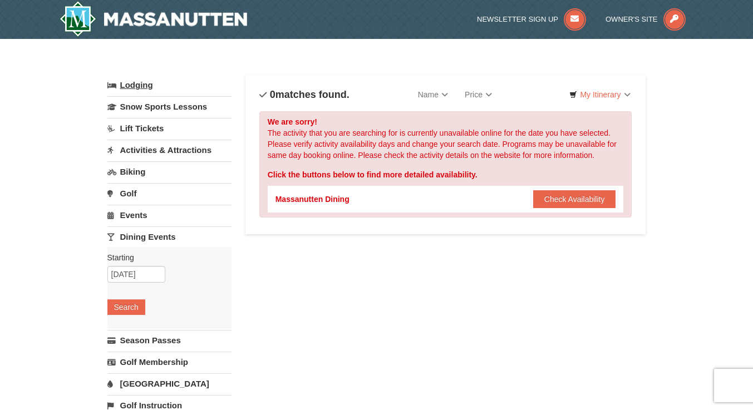 Image resolution: width=753 pixels, height=410 pixels. Describe the element at coordinates (273, 95) in the screenshot. I see `span: 0` at that location.